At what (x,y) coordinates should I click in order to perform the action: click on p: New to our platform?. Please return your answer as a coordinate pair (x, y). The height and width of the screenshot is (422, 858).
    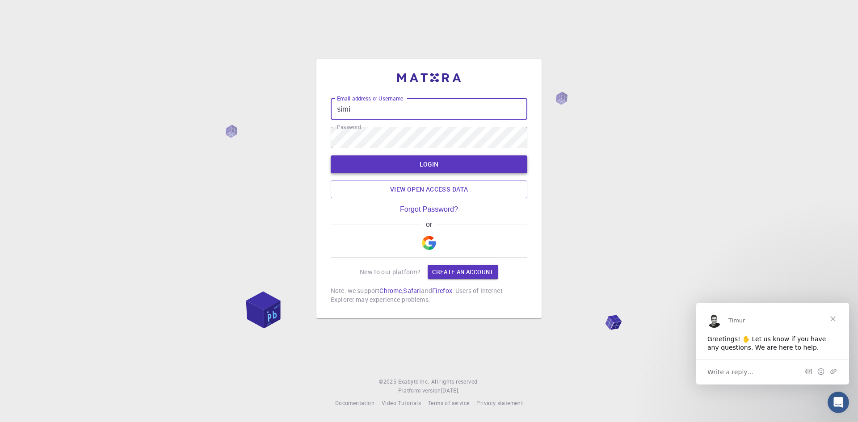
    Looking at the image, I should click on (390, 272).